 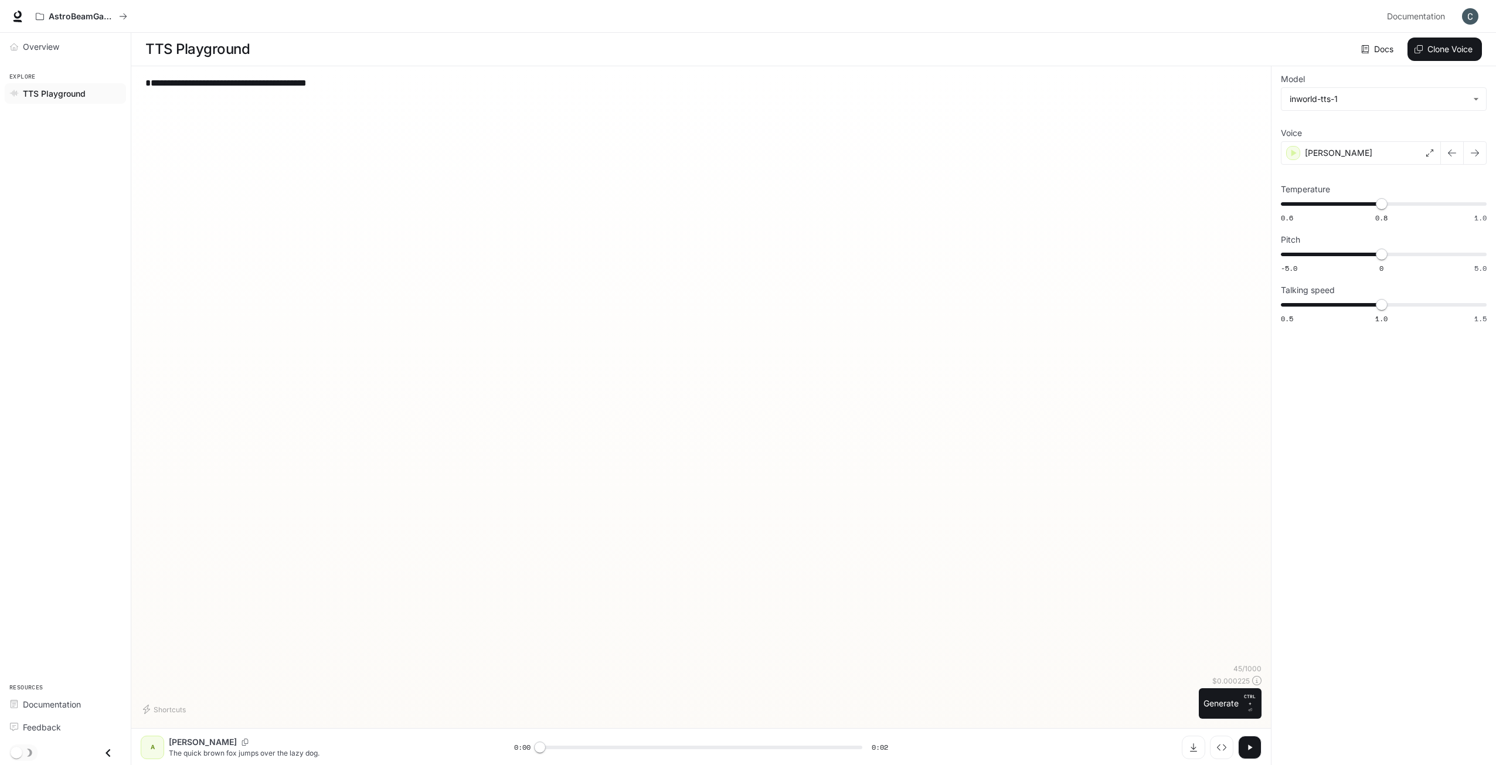 I want to click on p: Voice, so click(x=1292, y=133).